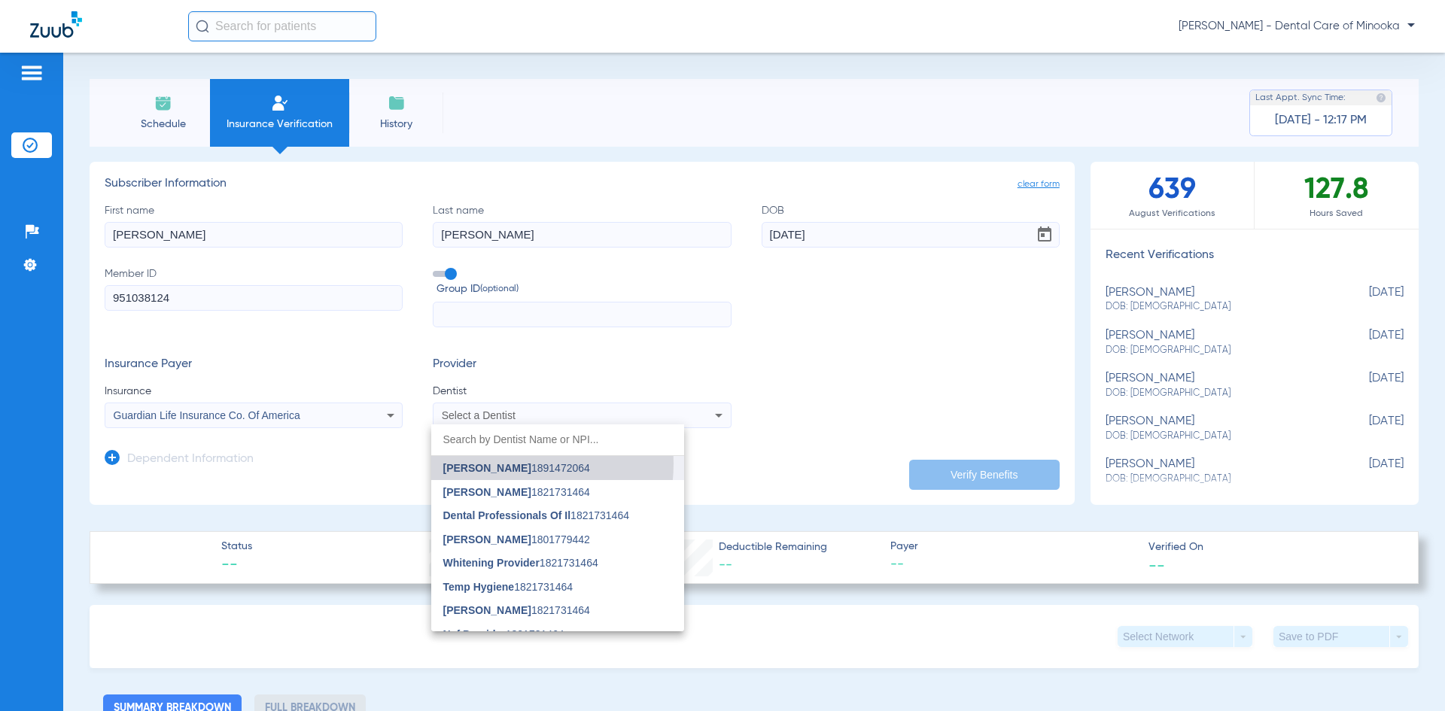 The image size is (1445, 711). I want to click on span: Temp Hygiene, so click(479, 587).